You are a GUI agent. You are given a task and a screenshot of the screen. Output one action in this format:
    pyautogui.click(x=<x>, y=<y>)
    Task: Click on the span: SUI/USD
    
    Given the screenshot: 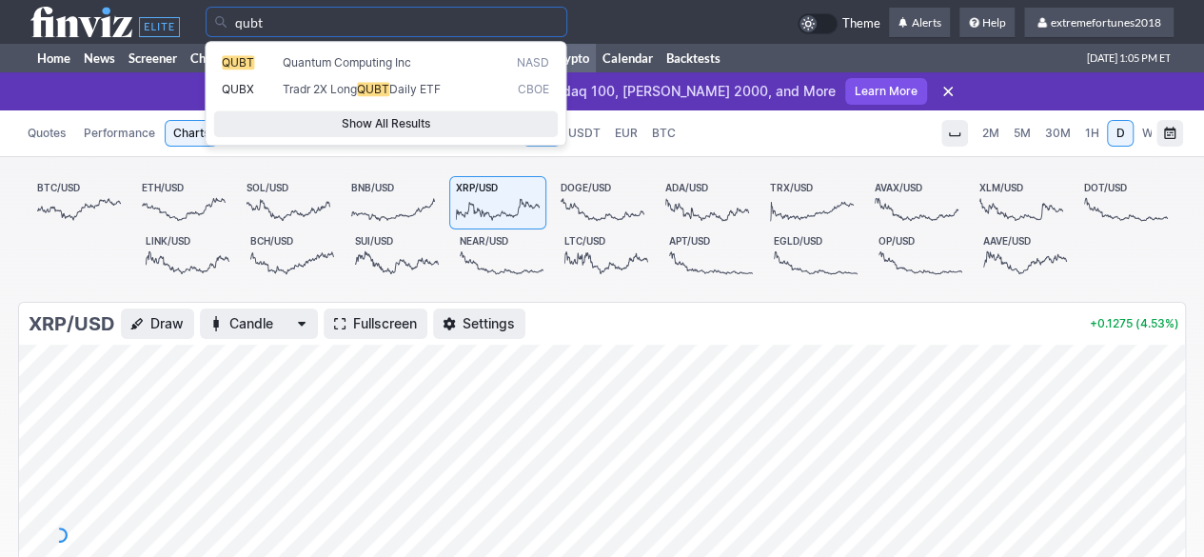 What is the action you would take?
    pyautogui.click(x=374, y=241)
    